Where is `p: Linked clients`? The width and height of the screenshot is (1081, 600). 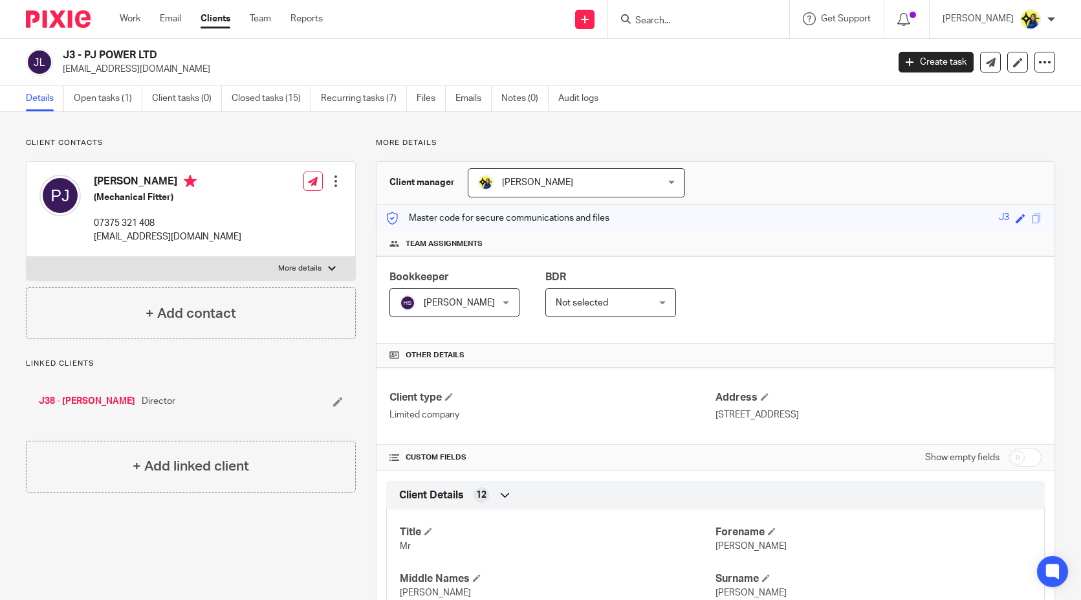 p: Linked clients is located at coordinates (191, 364).